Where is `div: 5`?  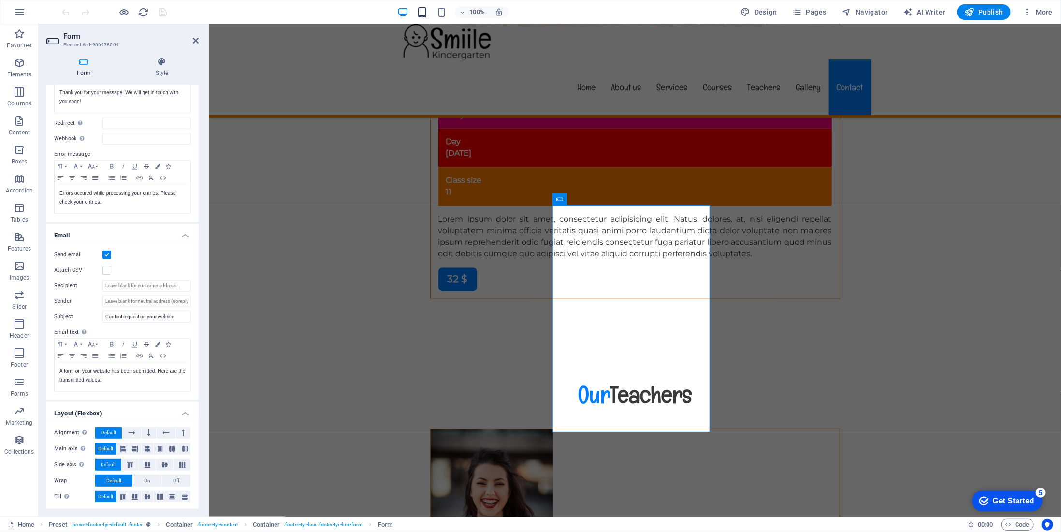 div: 5 is located at coordinates (76, 7).